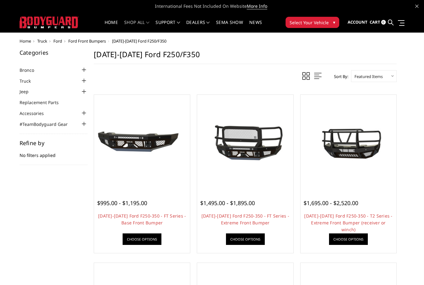  I want to click on span: $1,695.00 - $2,520.00, so click(331, 203).